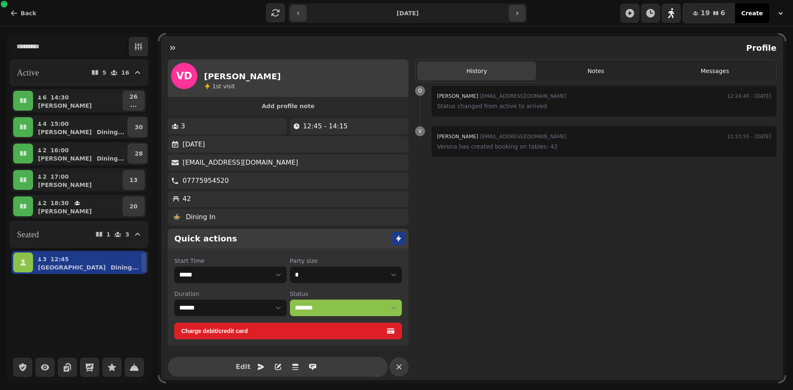 The image size is (793, 390). I want to click on p: 6, so click(45, 98).